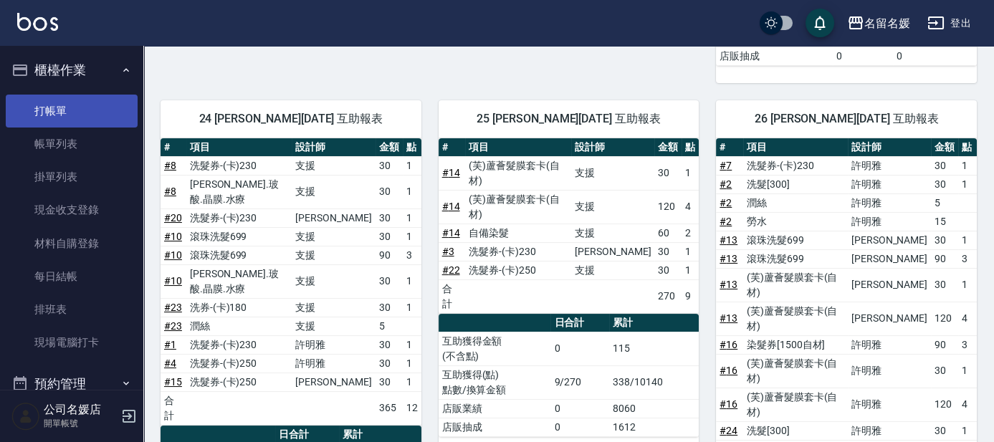 The height and width of the screenshot is (442, 994). Describe the element at coordinates (239, 307) in the screenshot. I see `td: 洗券-(卡)180` at that location.